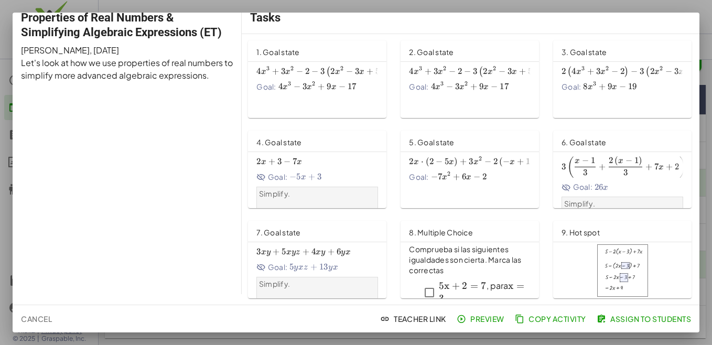 This screenshot has height=345, width=712. What do you see at coordinates (623, 260) in the screenshot?
I see `a: 9. Hot spot` at bounding box center [623, 260].